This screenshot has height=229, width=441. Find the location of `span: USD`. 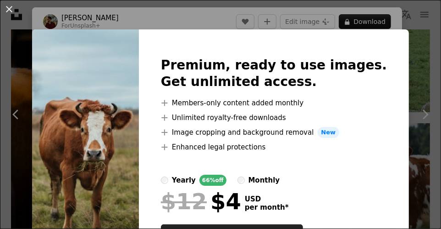

span: USD is located at coordinates (267, 199).